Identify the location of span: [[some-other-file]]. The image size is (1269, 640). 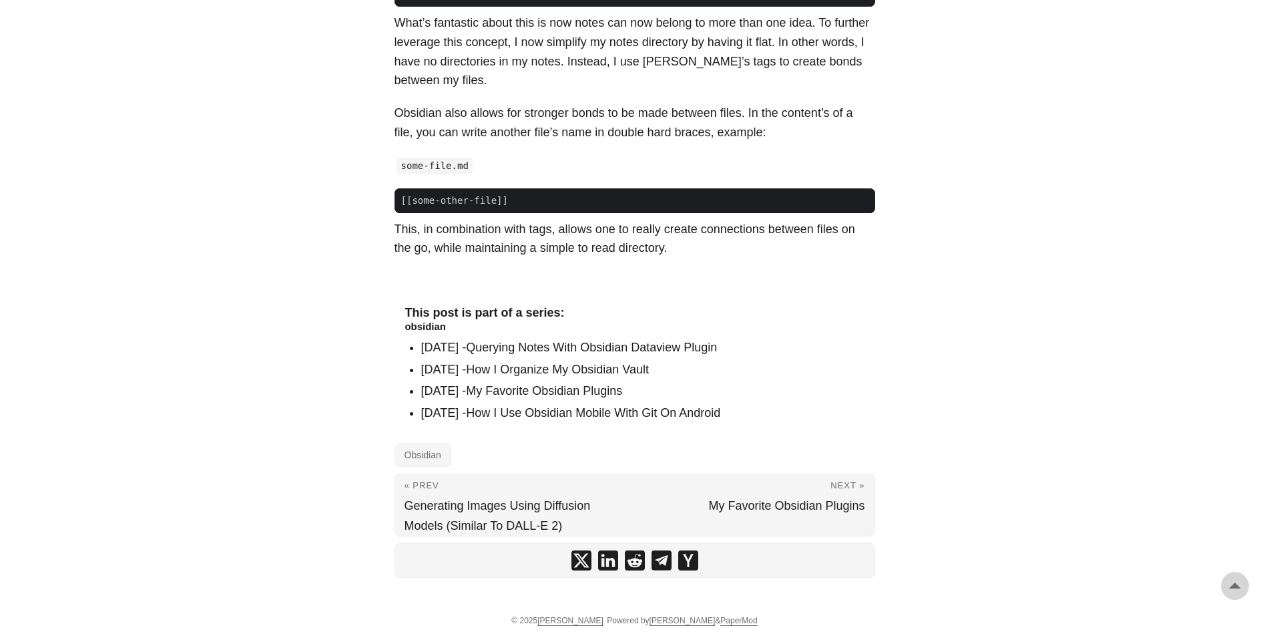
(455, 200).